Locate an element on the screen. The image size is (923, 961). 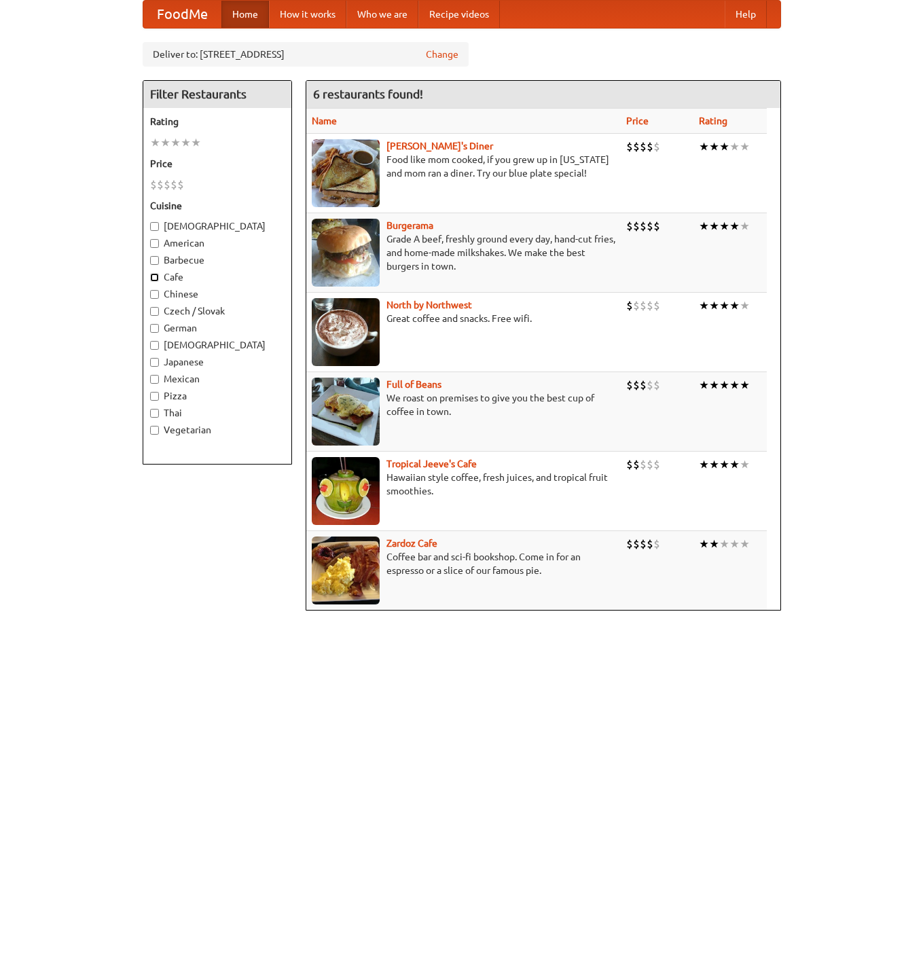
a: Full of Beans is located at coordinates (414, 384).